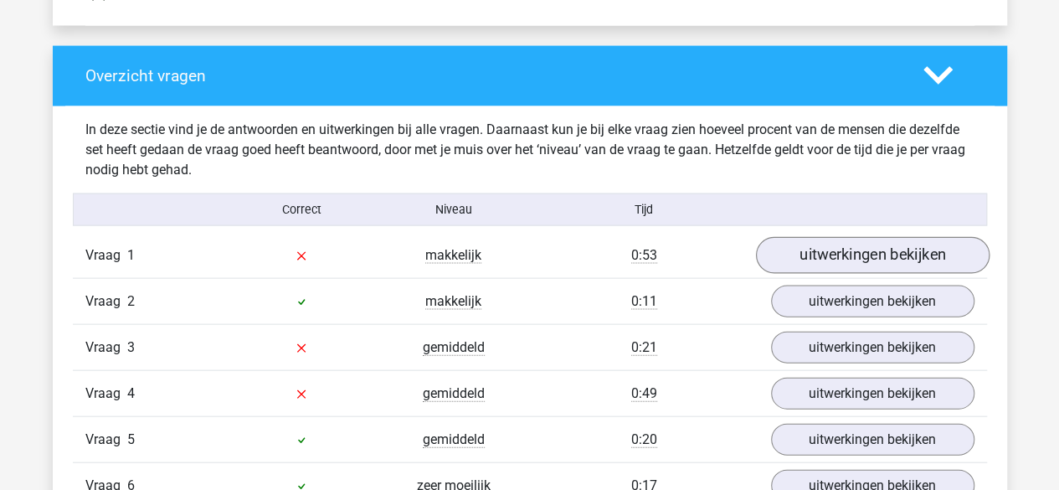  I want to click on span: 0:49, so click(644, 393).